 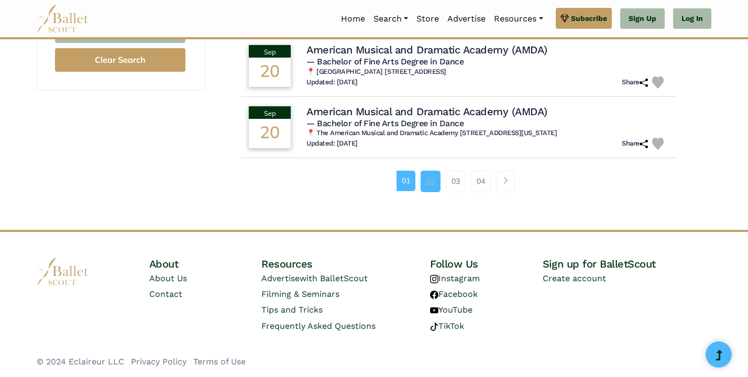 What do you see at coordinates (447, 326) in the screenshot?
I see `a: TikTok` at bounding box center [447, 326].